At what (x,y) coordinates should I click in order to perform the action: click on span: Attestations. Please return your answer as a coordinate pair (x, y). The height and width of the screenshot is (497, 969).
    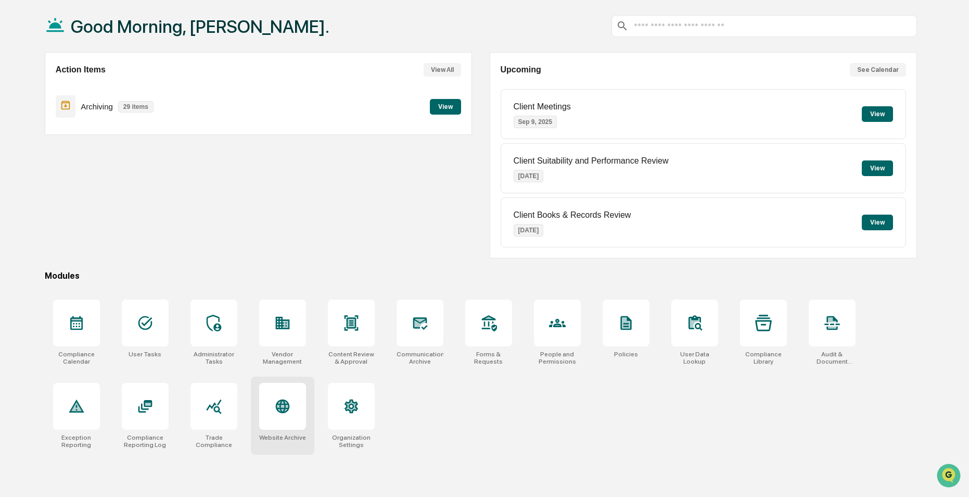
    Looking at the image, I should click on (107, 136).